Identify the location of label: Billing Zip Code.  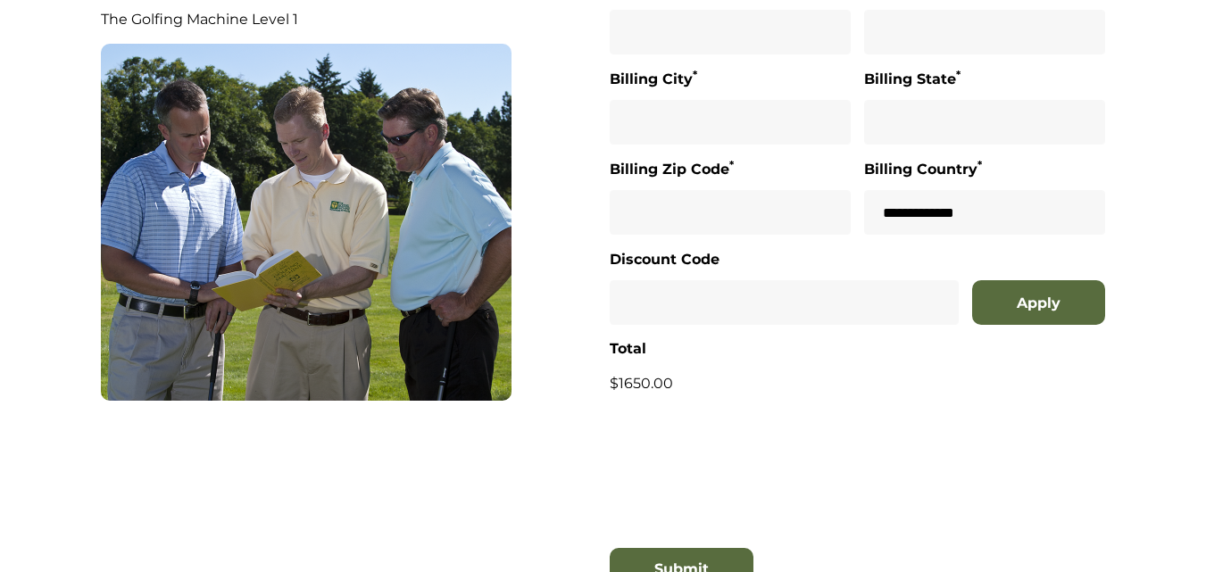
(671, 170).